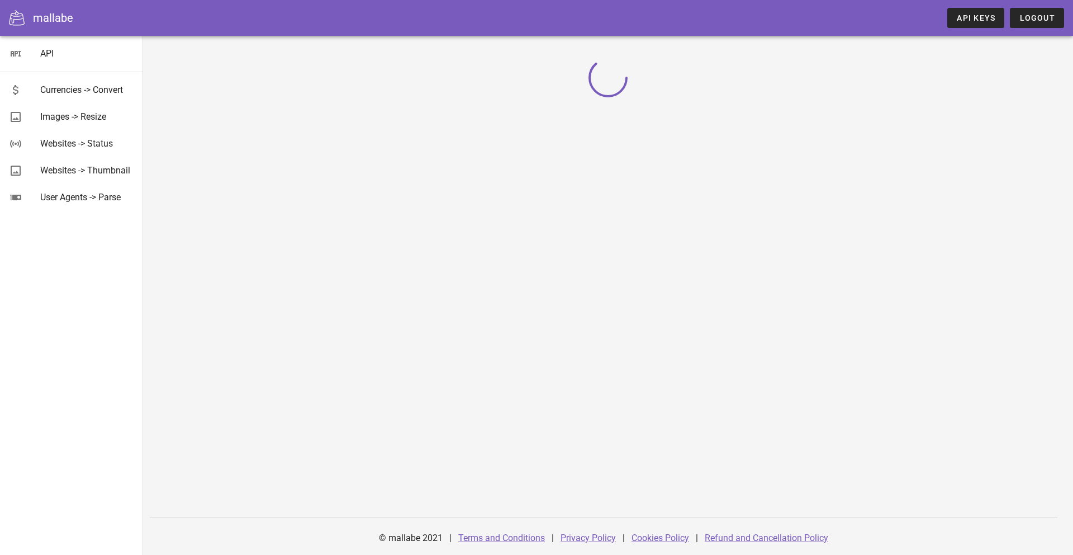 The image size is (1073, 555). Describe the element at coordinates (1037, 18) in the screenshot. I see `button: Logout` at that location.